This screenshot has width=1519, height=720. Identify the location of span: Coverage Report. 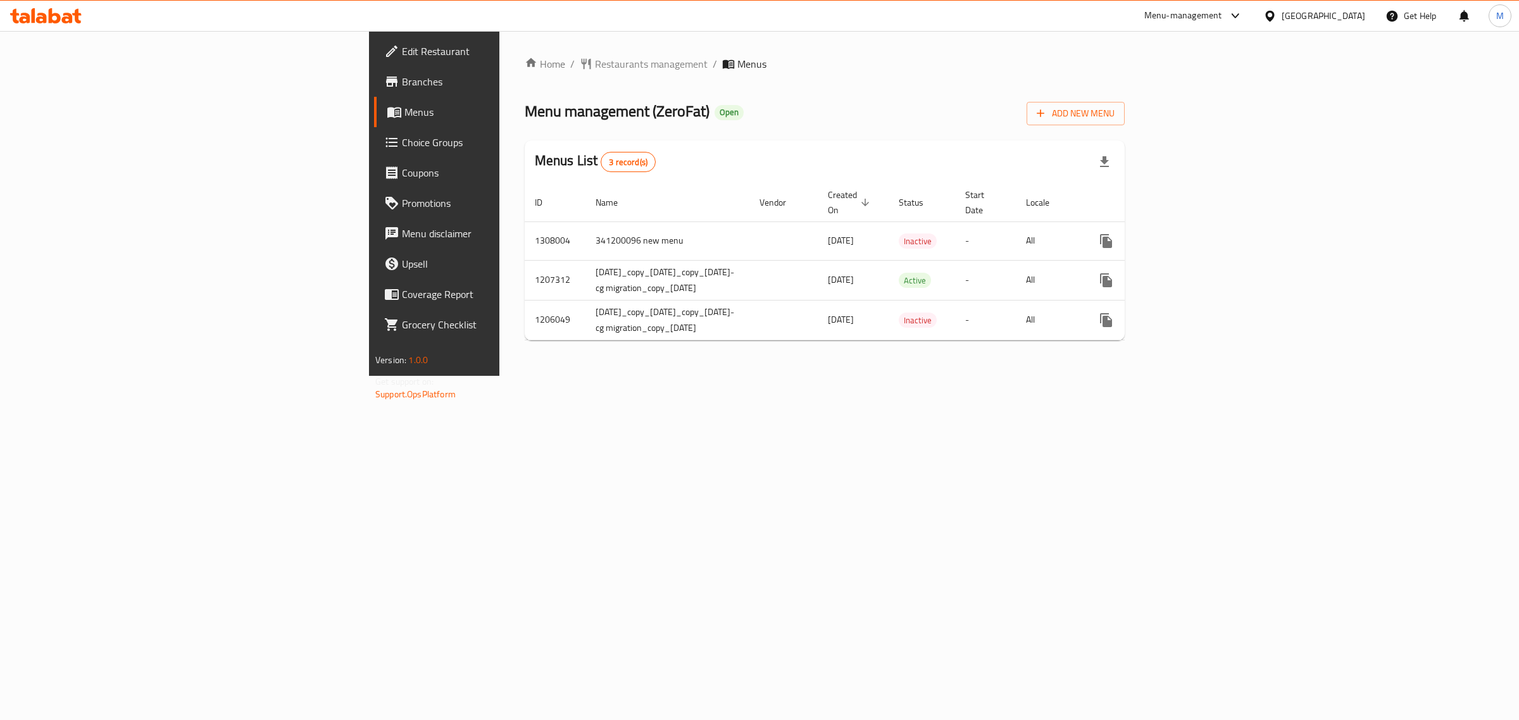
(507, 294).